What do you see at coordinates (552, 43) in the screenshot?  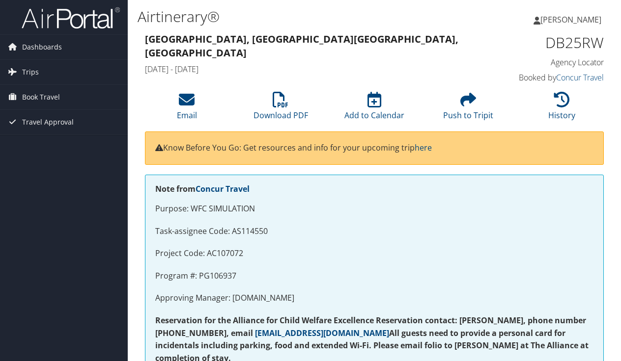 I see `h1: DB25RW` at bounding box center [552, 43].